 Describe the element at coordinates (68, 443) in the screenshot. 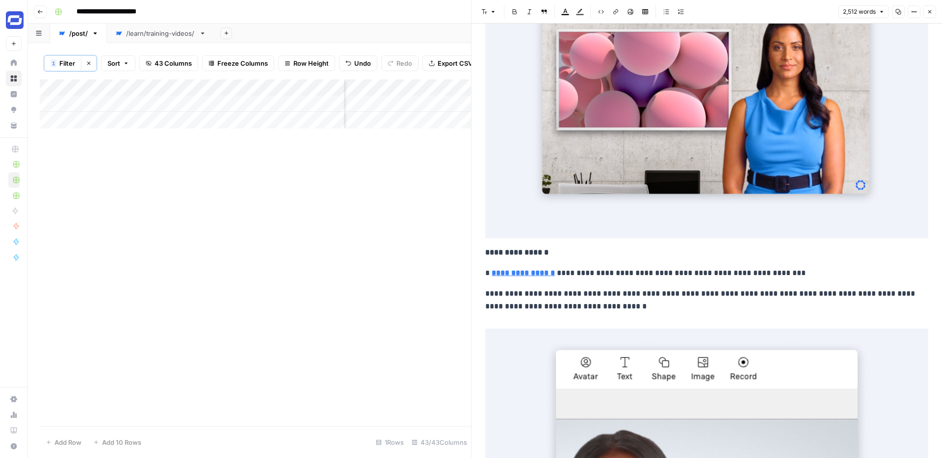

I see `span: Add Row` at that location.